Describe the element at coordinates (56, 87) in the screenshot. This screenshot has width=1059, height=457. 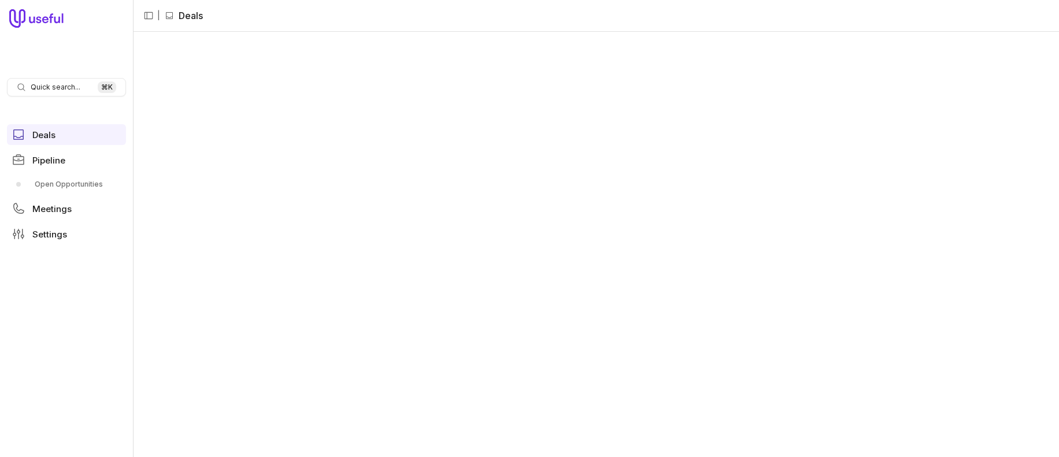
I see `span: Quick search...` at that location.